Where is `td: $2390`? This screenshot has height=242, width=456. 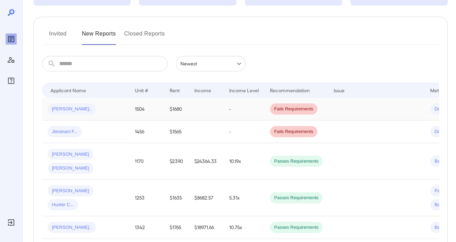 td: $2390 is located at coordinates (176, 161).